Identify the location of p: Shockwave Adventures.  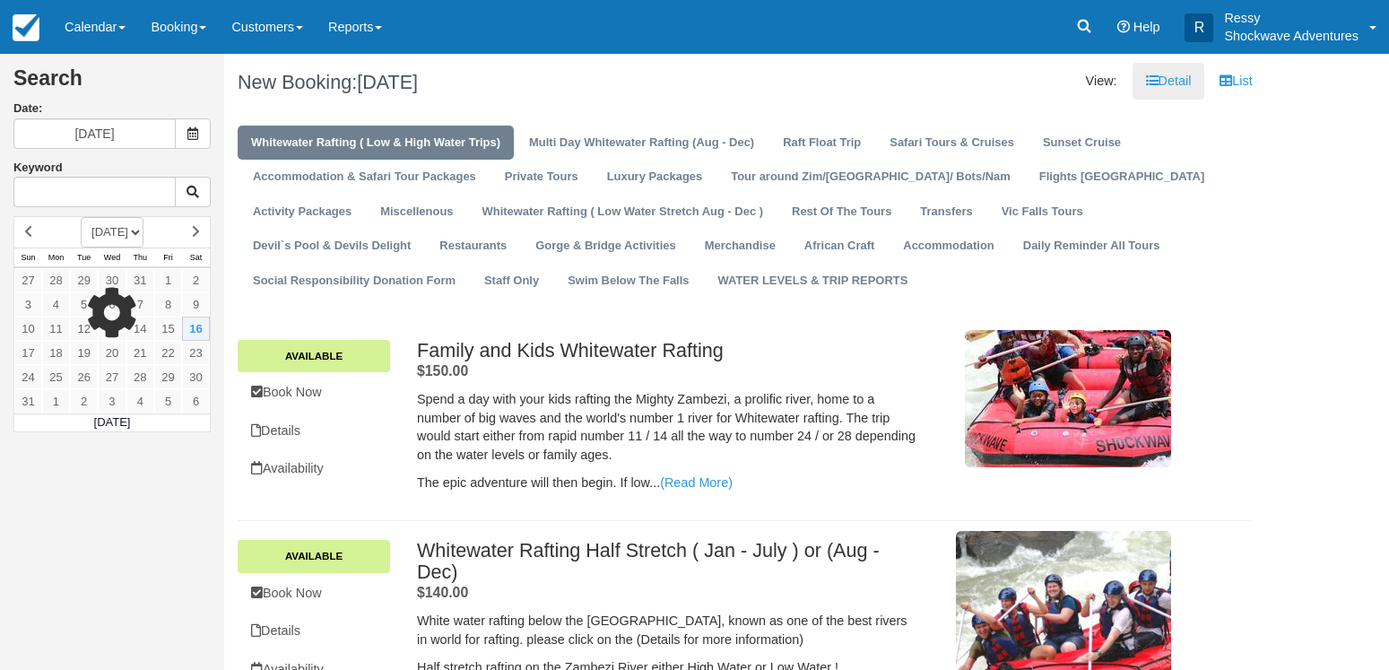
(1291, 36).